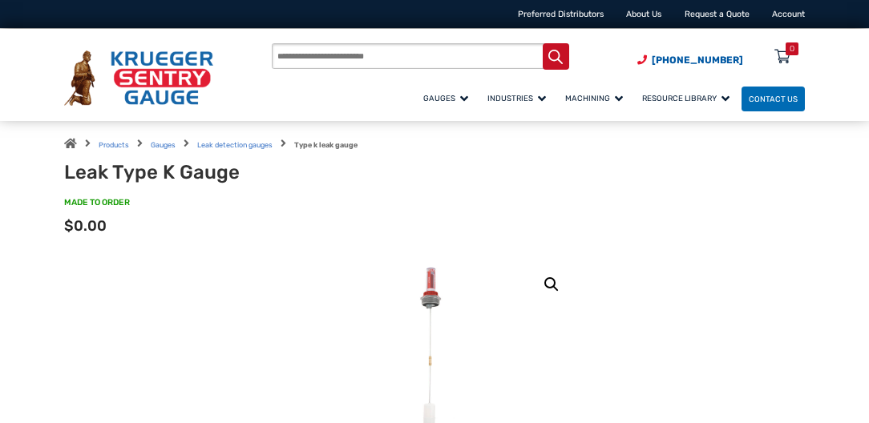 The height and width of the screenshot is (423, 869). What do you see at coordinates (688, 98) in the screenshot?
I see `a: Resource Library` at bounding box center [688, 98].